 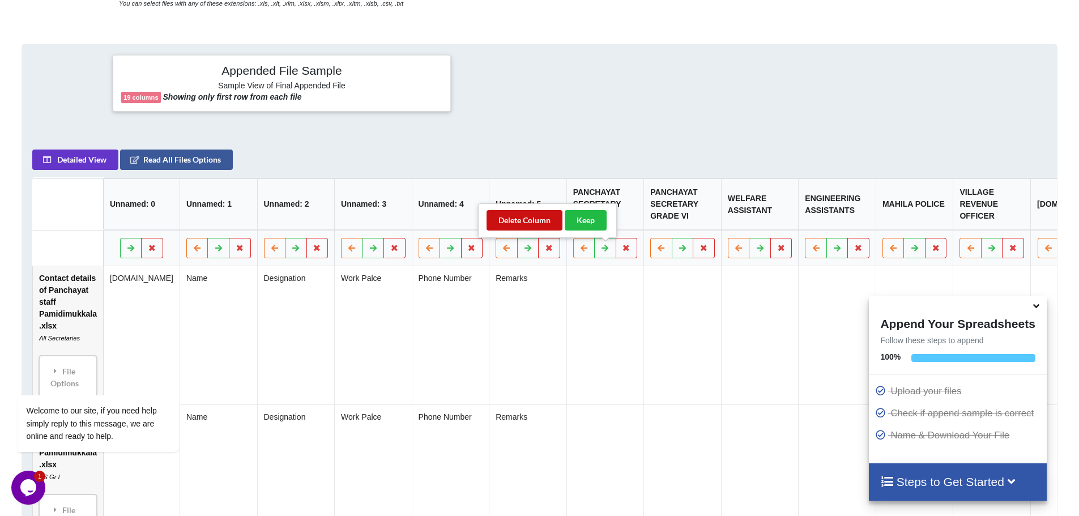 I want to click on span: Welcome to our site, if you need help simply reply to this message, we are online and ready to help., so click(x=80, y=130).